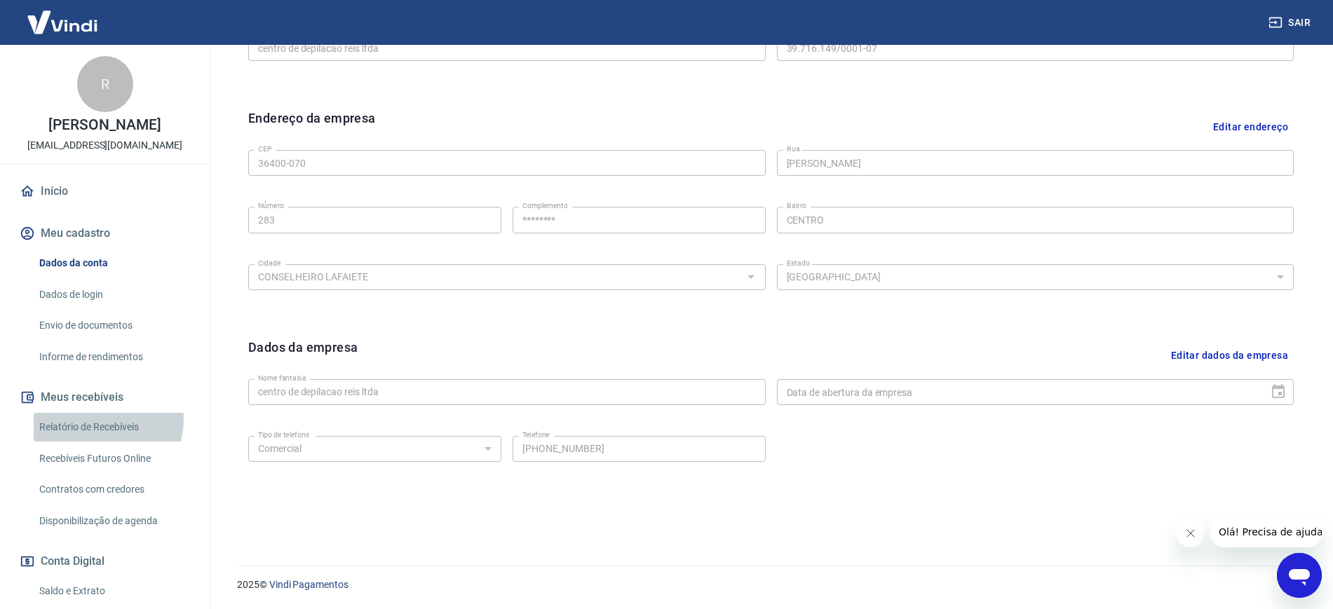 The width and height of the screenshot is (1333, 609). What do you see at coordinates (113, 591) in the screenshot?
I see `a: Saldo e Extrato` at bounding box center [113, 591].